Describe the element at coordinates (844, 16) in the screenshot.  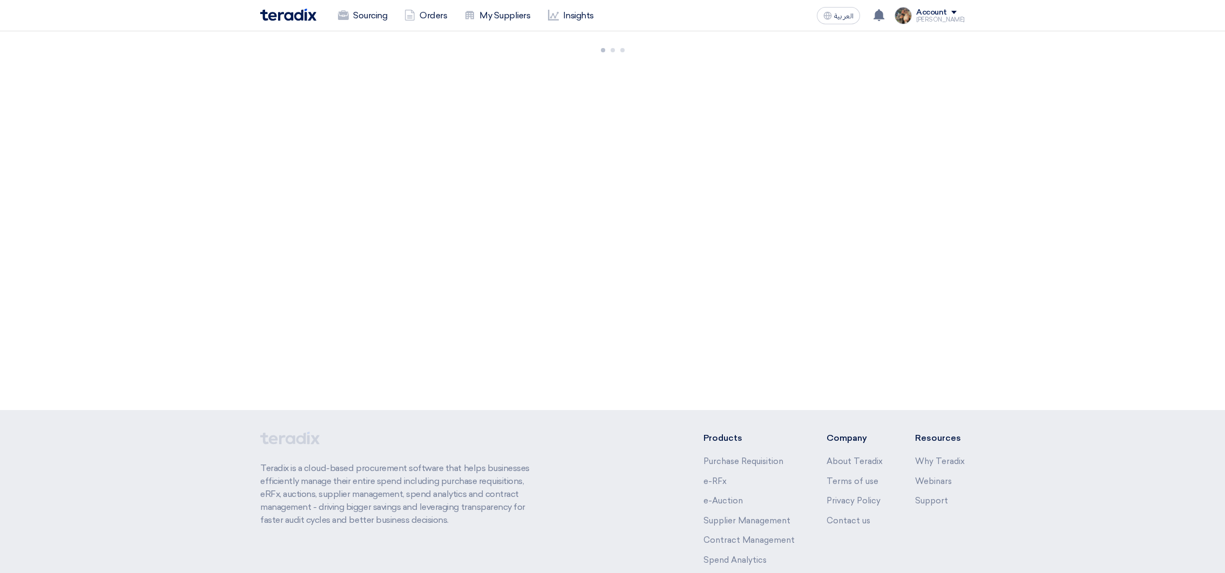
I see `span: العربية` at that location.